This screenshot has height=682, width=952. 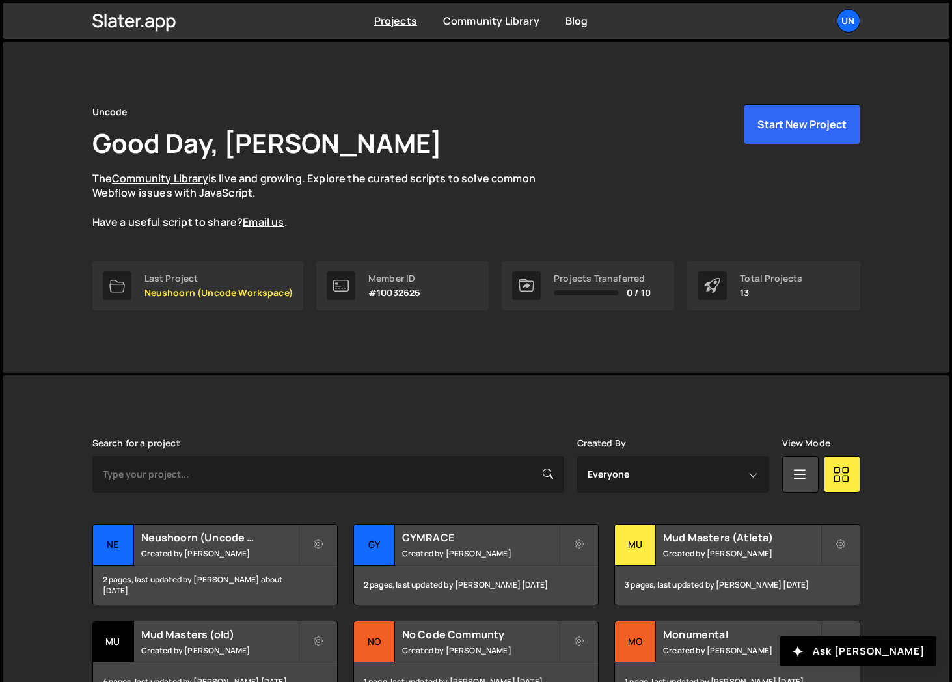 I want to click on span: 0 / 10, so click(x=638, y=293).